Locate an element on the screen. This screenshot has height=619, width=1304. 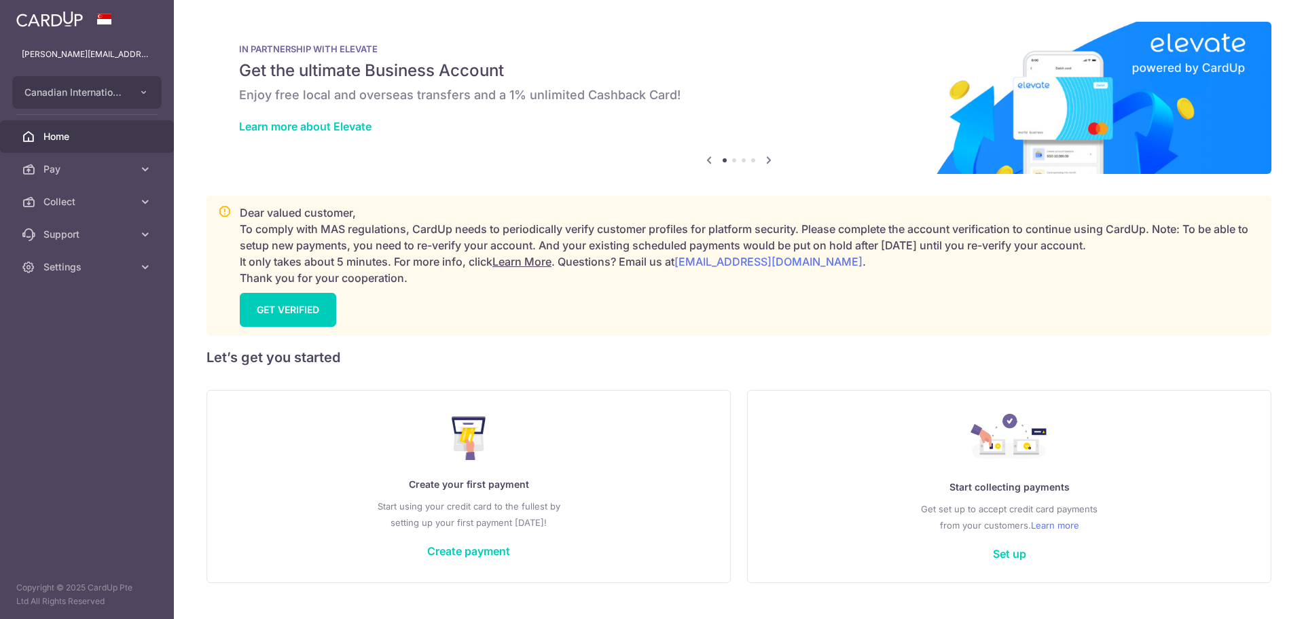
p: Start collecting payments is located at coordinates (1010, 487).